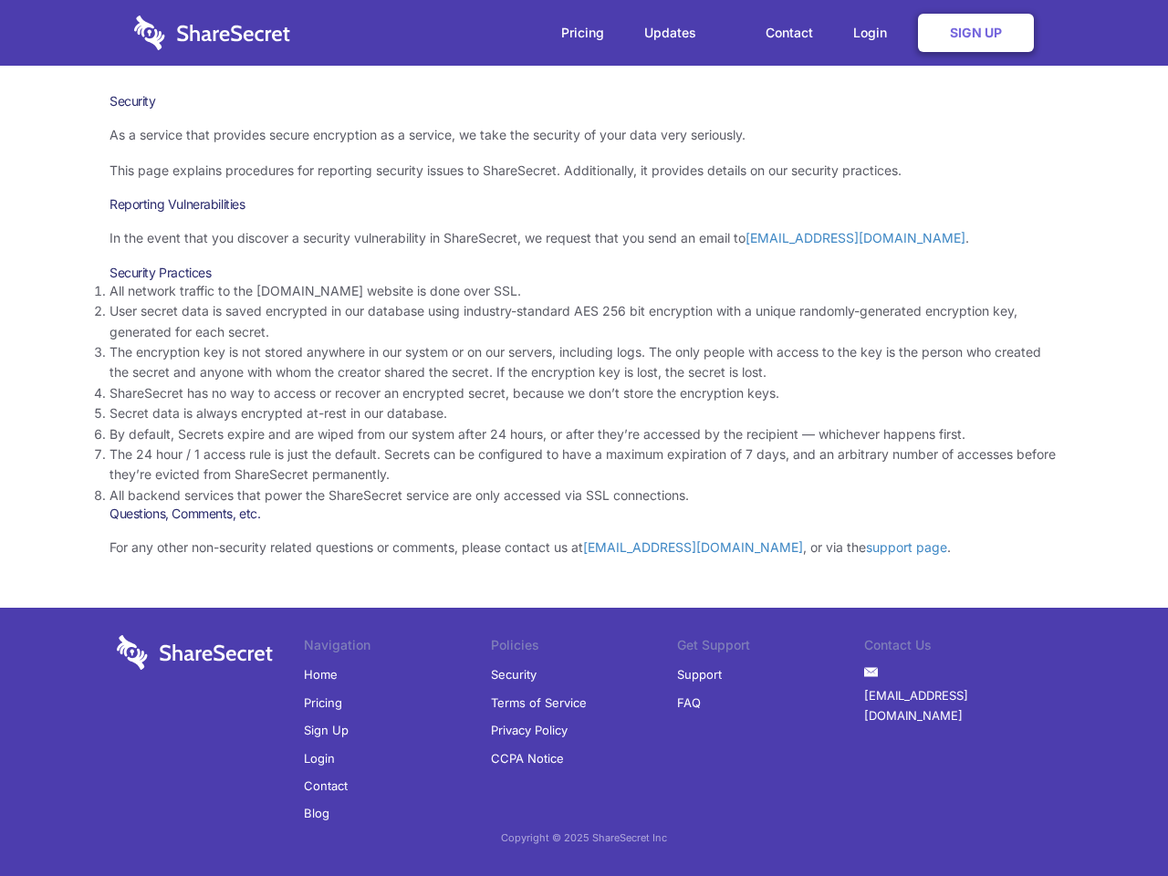 Image resolution: width=1168 pixels, height=876 pixels. Describe the element at coordinates (584, 321) in the screenshot. I see `li: User secret data is saved encrypted in our database using industry-standard AES 256 bit encryptio...` at that location.